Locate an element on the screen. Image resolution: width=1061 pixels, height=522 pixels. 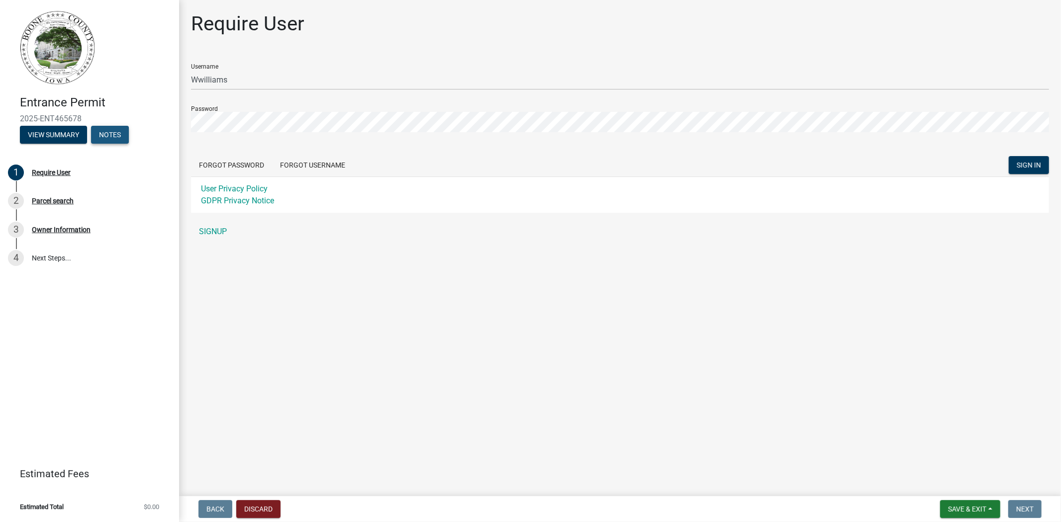
a: Estimated Fees is located at coordinates (86, 474).